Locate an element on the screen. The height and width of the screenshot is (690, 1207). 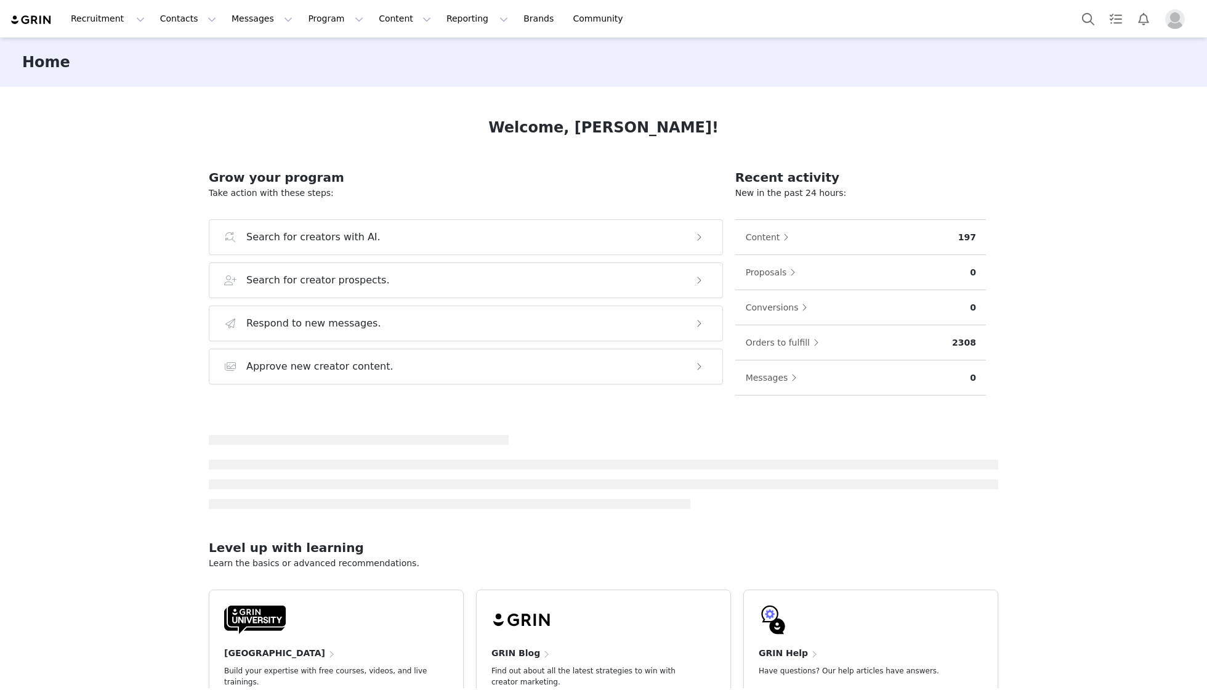
h3: Search for creator prospects. is located at coordinates (318, 280).